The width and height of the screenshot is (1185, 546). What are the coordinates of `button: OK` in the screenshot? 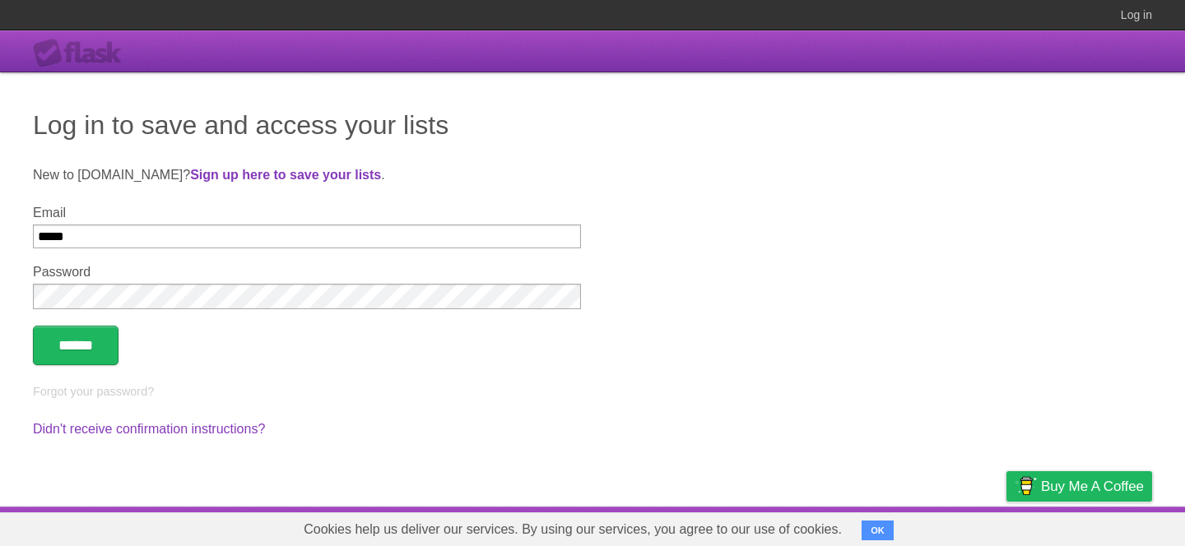 It's located at (877, 531).